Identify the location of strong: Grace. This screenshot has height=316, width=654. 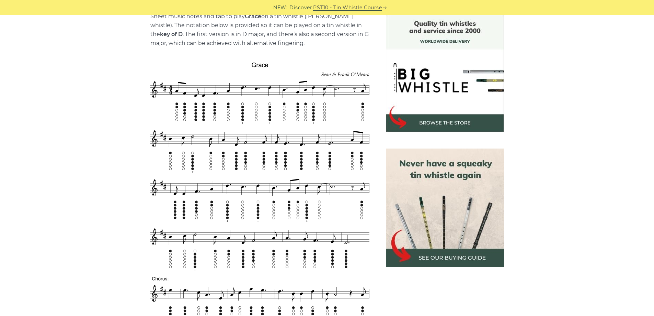
(253, 16).